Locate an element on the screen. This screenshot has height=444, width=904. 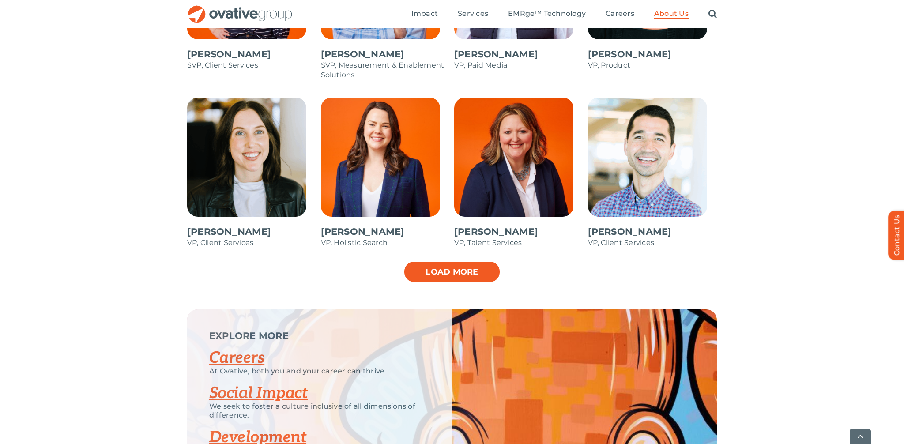
a: Services is located at coordinates (473, 14).